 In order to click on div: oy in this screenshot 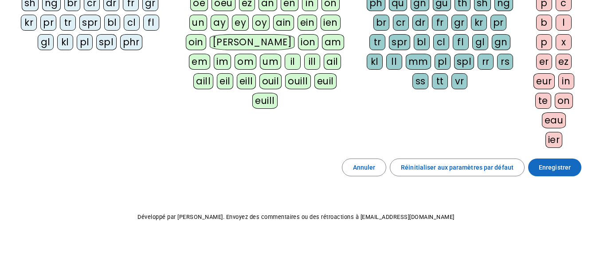, I will do `click(261, 23)`.